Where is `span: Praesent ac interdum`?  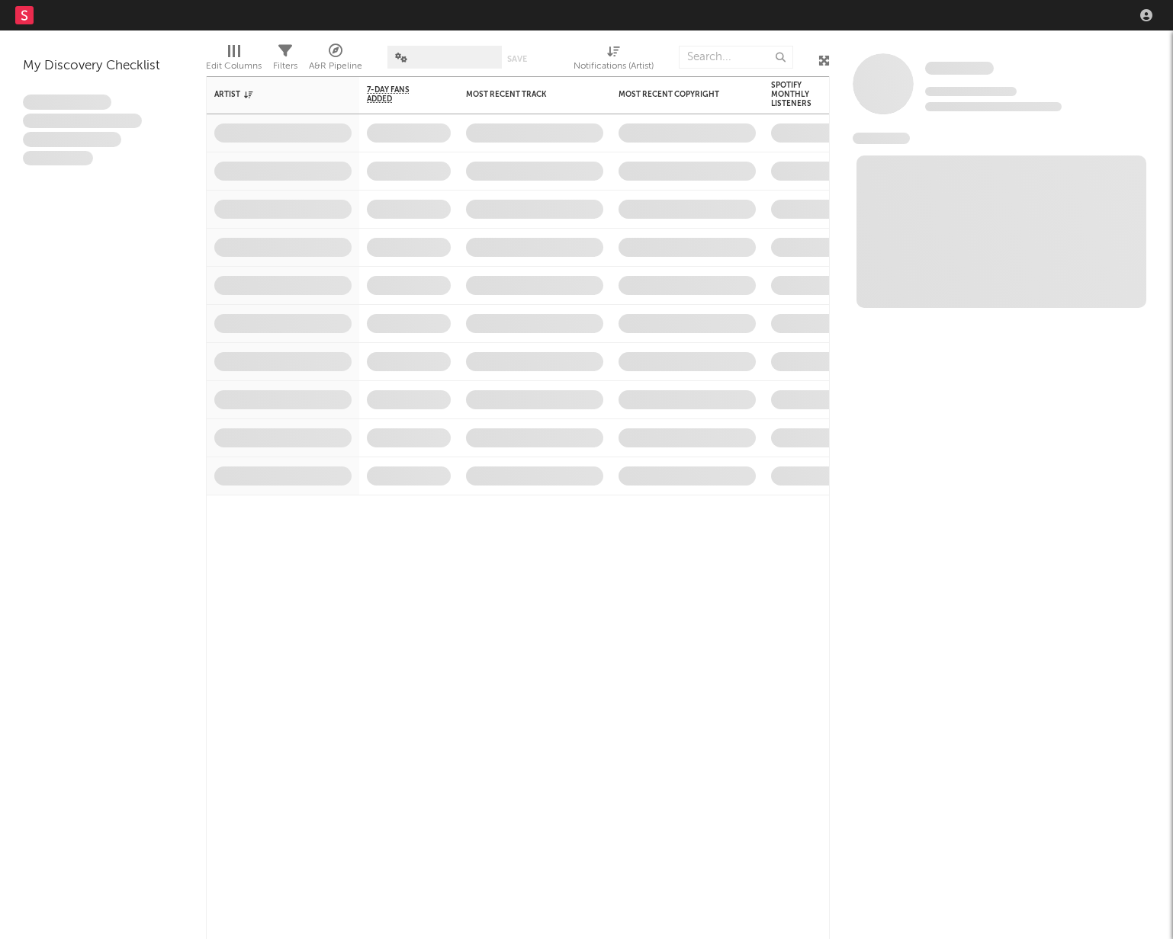 span: Praesent ac interdum is located at coordinates (72, 140).